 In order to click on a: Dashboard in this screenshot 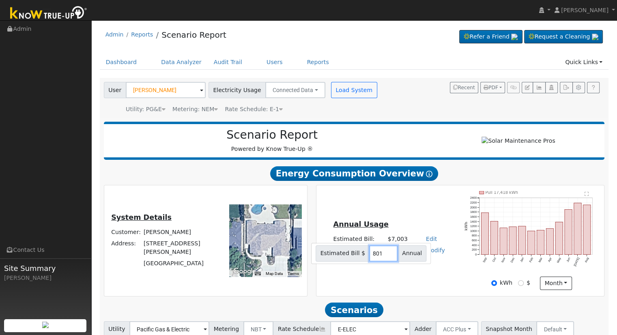, I will do `click(121, 62)`.